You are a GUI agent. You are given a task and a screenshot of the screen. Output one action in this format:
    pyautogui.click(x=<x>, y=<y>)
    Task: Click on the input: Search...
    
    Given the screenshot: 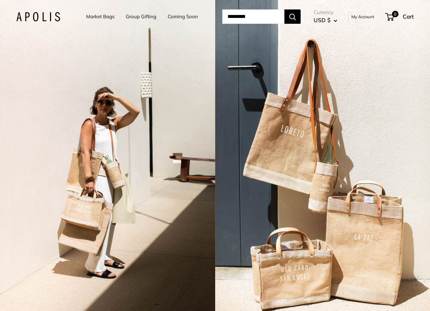 What is the action you would take?
    pyautogui.click(x=253, y=17)
    